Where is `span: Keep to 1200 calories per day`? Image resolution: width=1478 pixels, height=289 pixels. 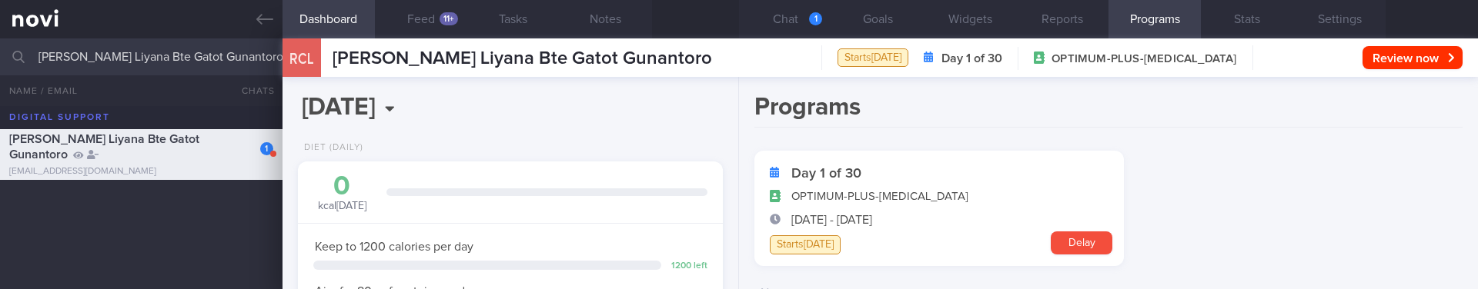 span: Keep to 1200 calories per day is located at coordinates (394, 247).